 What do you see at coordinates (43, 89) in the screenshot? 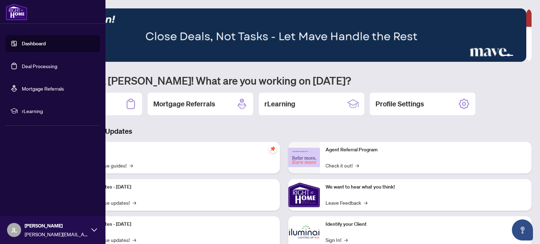
I see `a: Mortgage Referrals` at bounding box center [43, 89].